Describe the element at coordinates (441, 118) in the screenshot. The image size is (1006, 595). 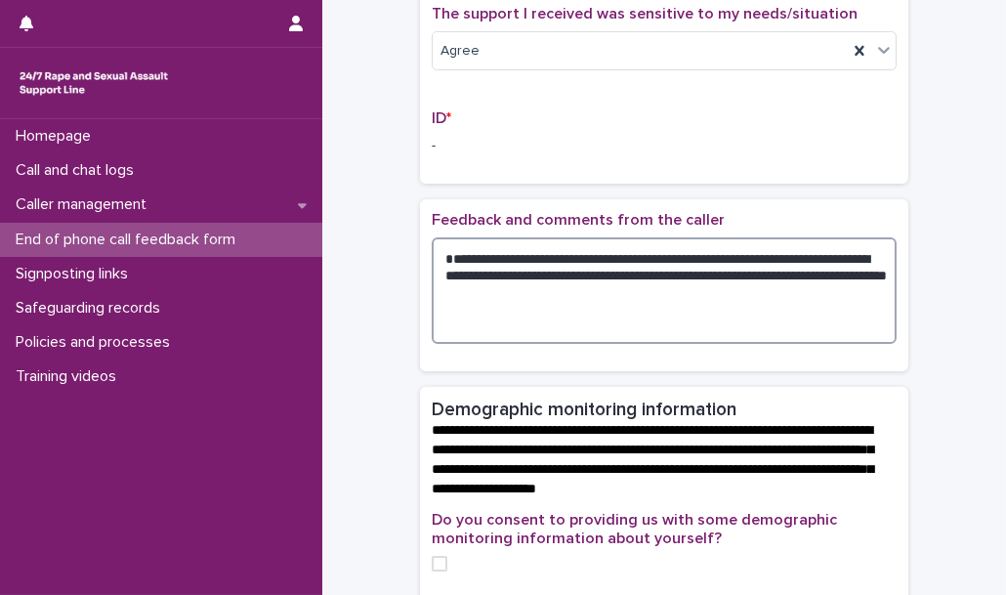
I see `span: ID` at that location.